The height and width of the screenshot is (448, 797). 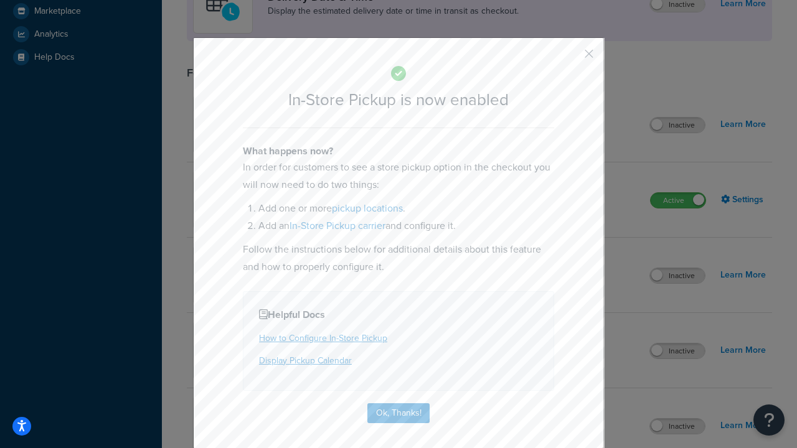 What do you see at coordinates (305, 360) in the screenshot?
I see `a: Display Pickup Calendar` at bounding box center [305, 360].